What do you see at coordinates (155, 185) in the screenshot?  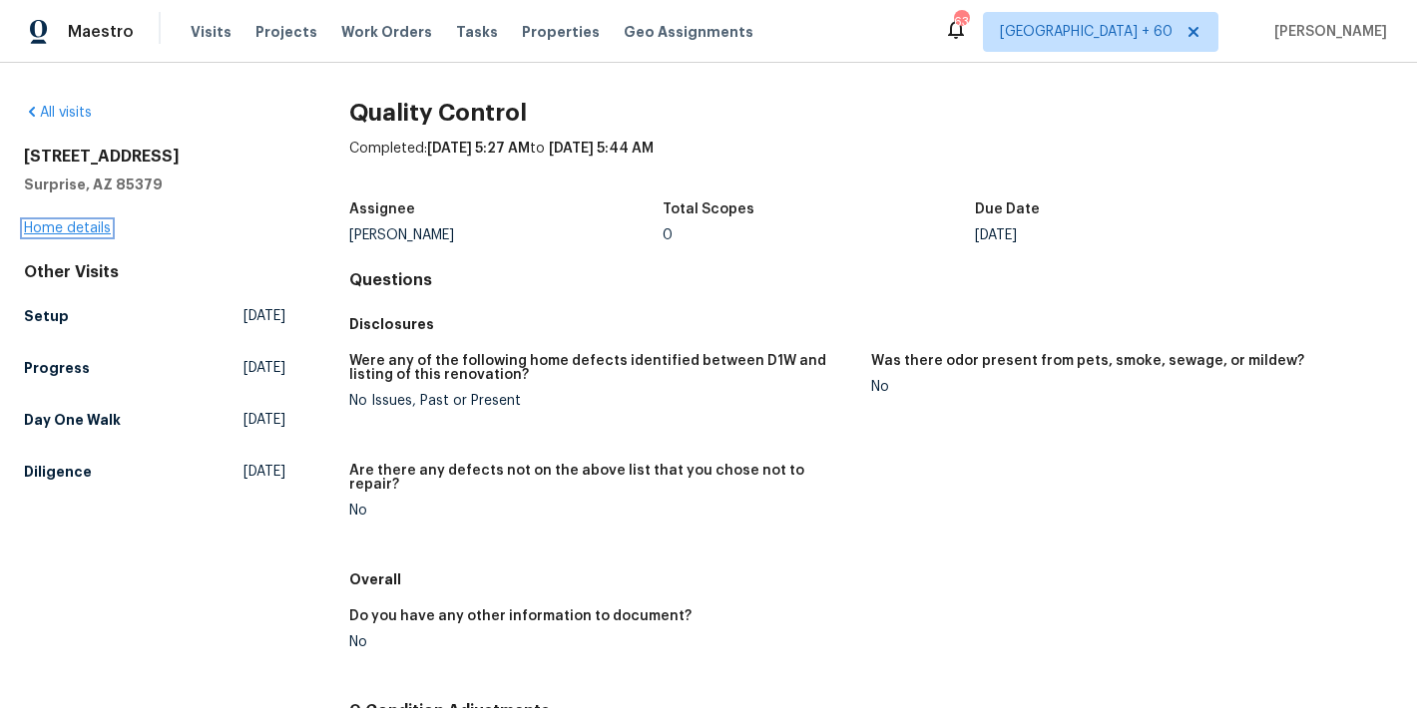 I see `h5: Surprise, AZ 85379` at bounding box center [155, 185].